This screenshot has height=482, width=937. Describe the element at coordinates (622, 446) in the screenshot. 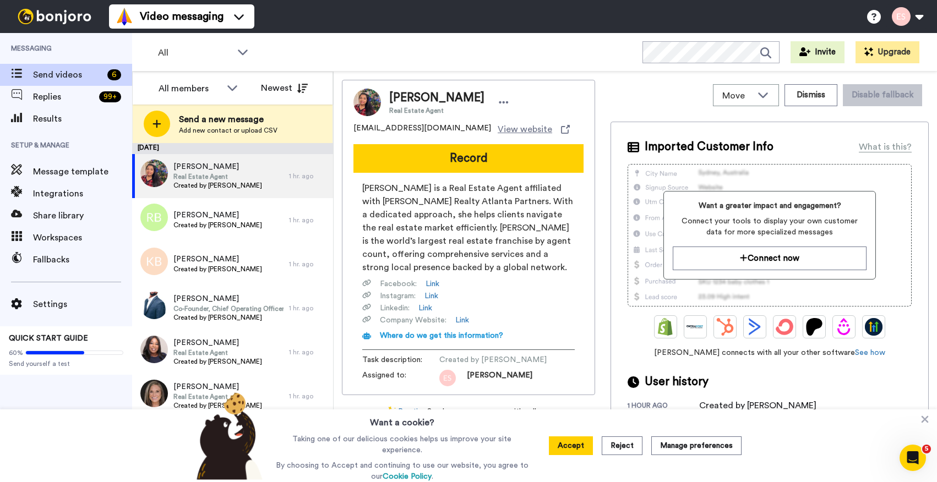

I see `button: Reject` at that location.